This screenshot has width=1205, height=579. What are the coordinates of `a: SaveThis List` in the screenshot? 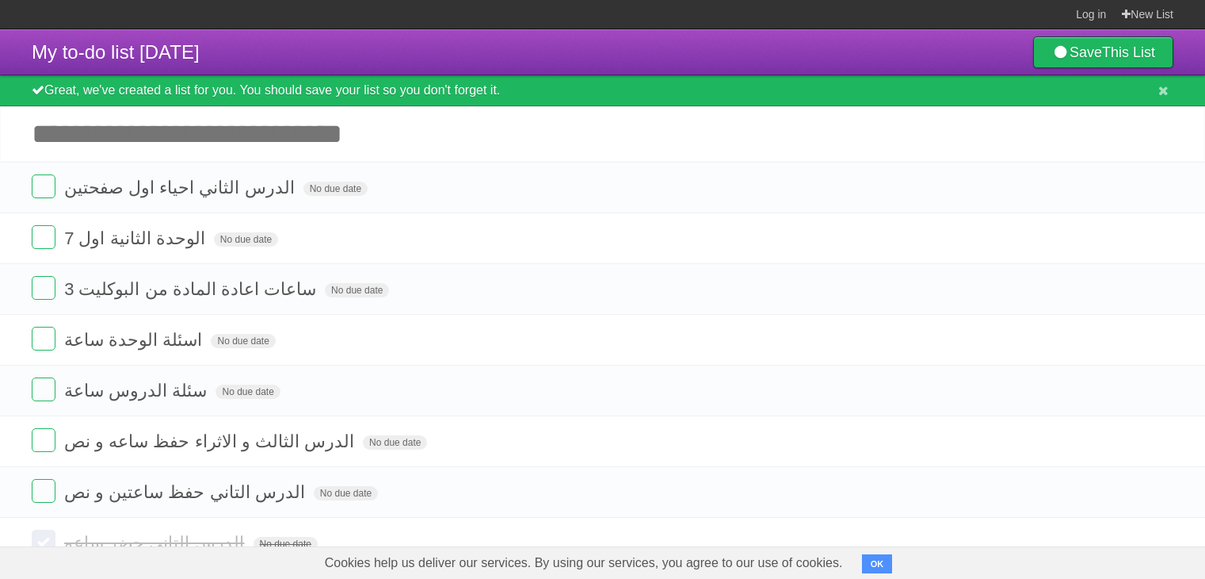 It's located at (1103, 52).